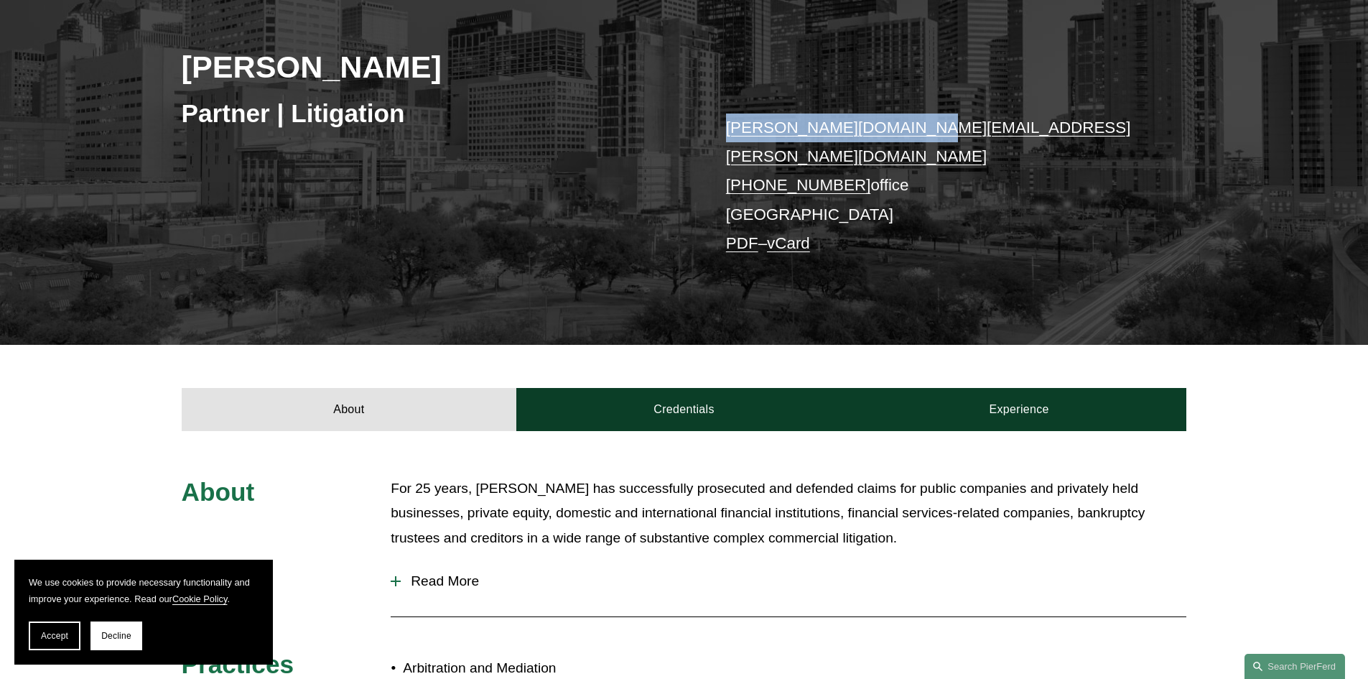  I want to click on button: Accept, so click(55, 636).